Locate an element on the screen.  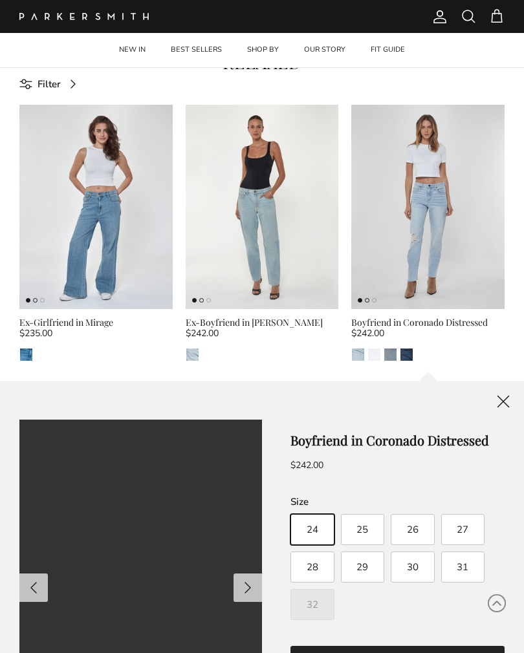
img: Parker Smith is located at coordinates (84, 16).